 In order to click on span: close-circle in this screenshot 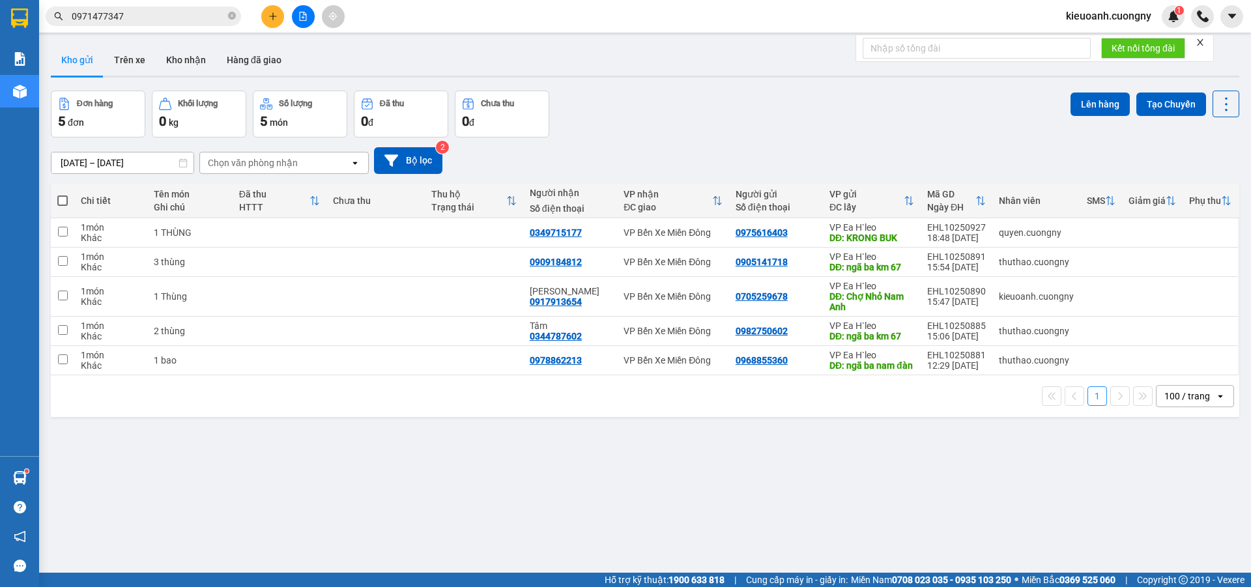, I will do `click(232, 16)`.